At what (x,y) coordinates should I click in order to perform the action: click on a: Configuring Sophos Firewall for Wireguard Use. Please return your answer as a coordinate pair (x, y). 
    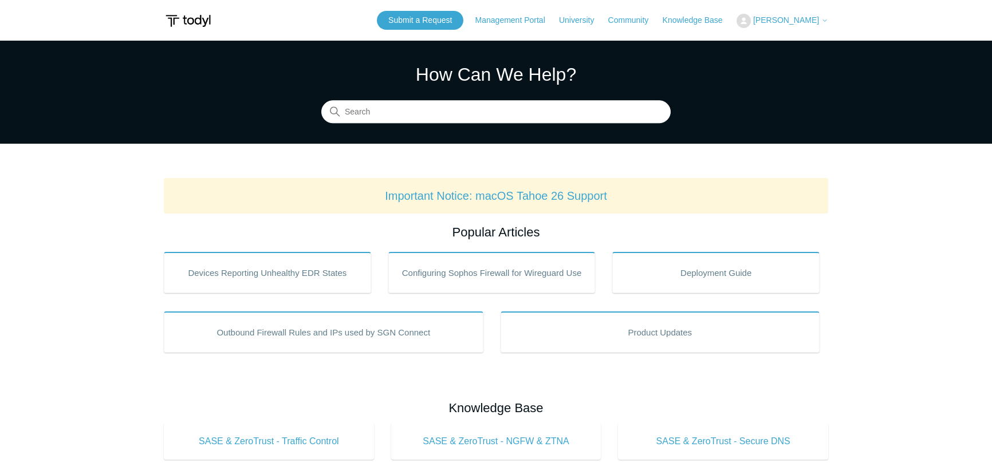
    Looking at the image, I should click on (492, 273).